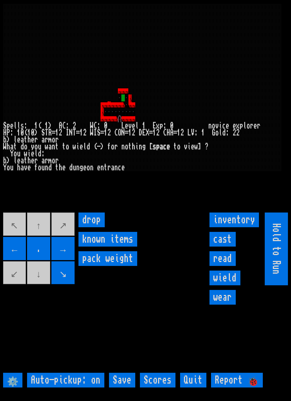 This screenshot has height=401, width=291. I want to click on div: m, so click(50, 160).